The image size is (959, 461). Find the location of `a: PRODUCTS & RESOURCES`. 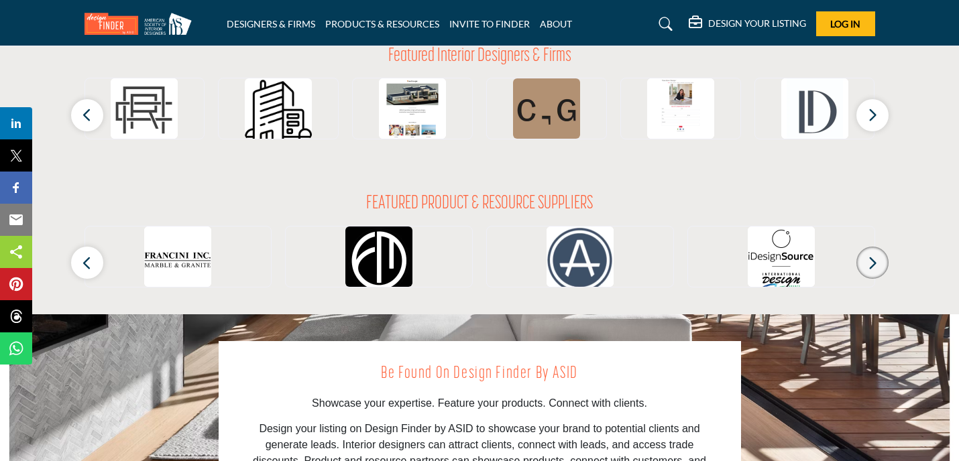

a: PRODUCTS & RESOURCES is located at coordinates (382, 23).